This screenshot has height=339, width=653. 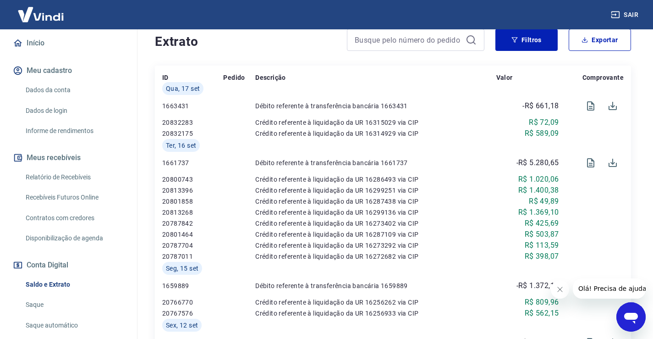 I want to click on p: R$ 1.400,38, so click(x=539, y=190).